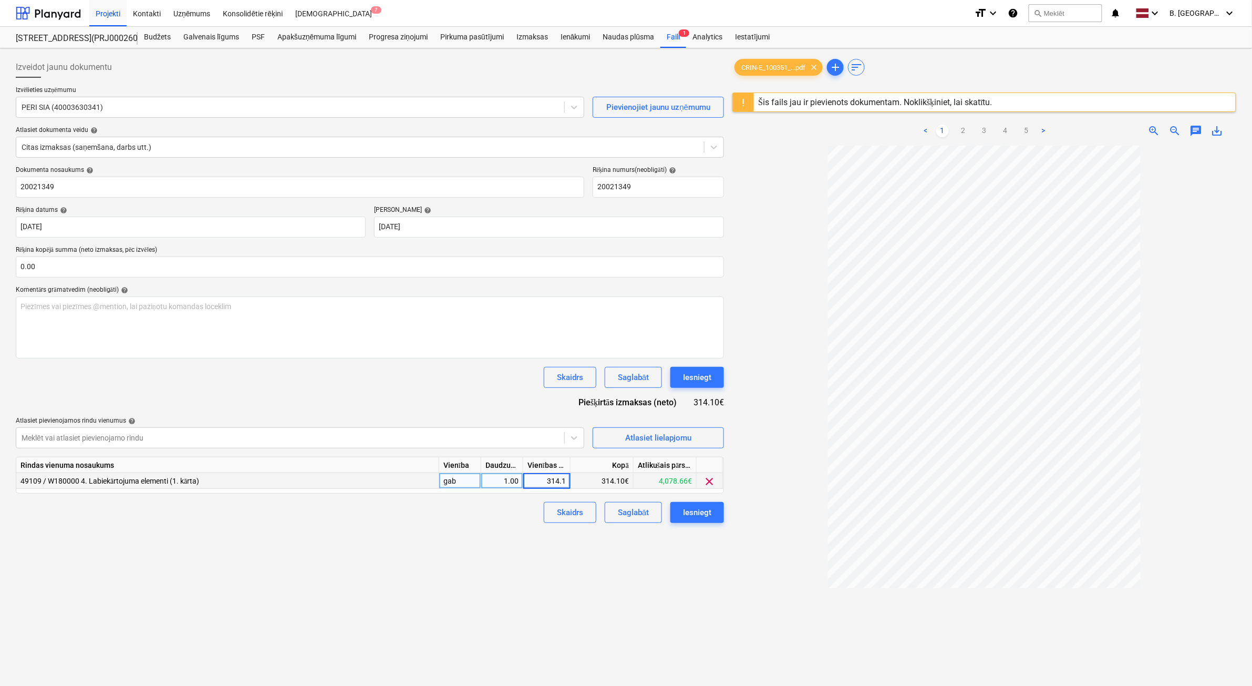  Describe the element at coordinates (658, 170) in the screenshot. I see `div: Rēķina numurs (neobligāti)` at that location.